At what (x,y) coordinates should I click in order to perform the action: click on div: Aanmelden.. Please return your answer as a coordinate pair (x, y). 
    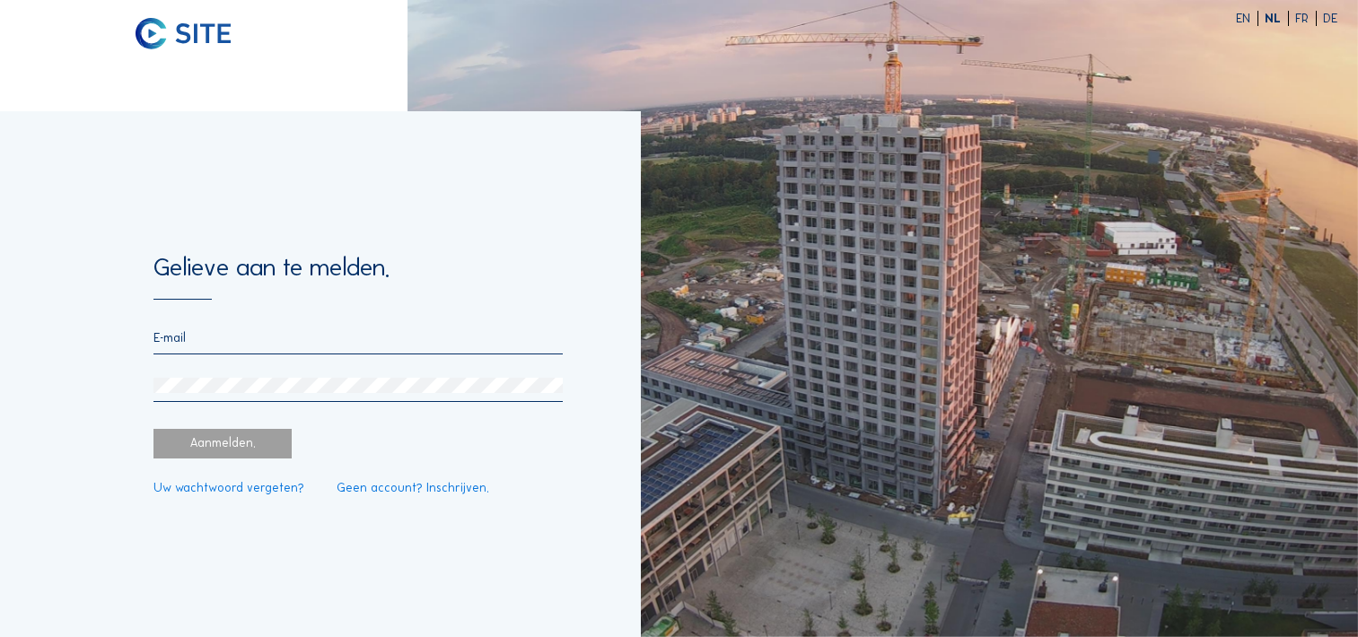
    Looking at the image, I should click on (223, 443).